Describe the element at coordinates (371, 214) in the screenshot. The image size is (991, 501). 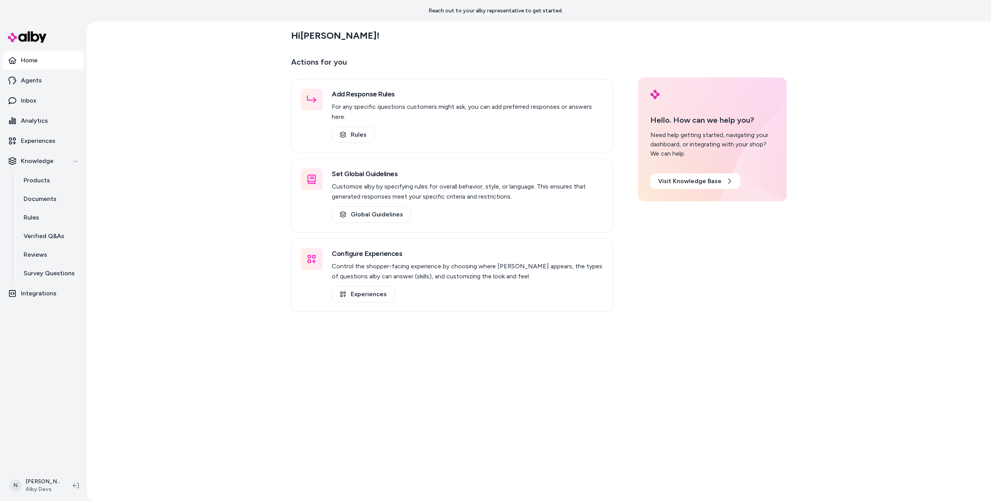
I see `a: Global Guidelines` at that location.